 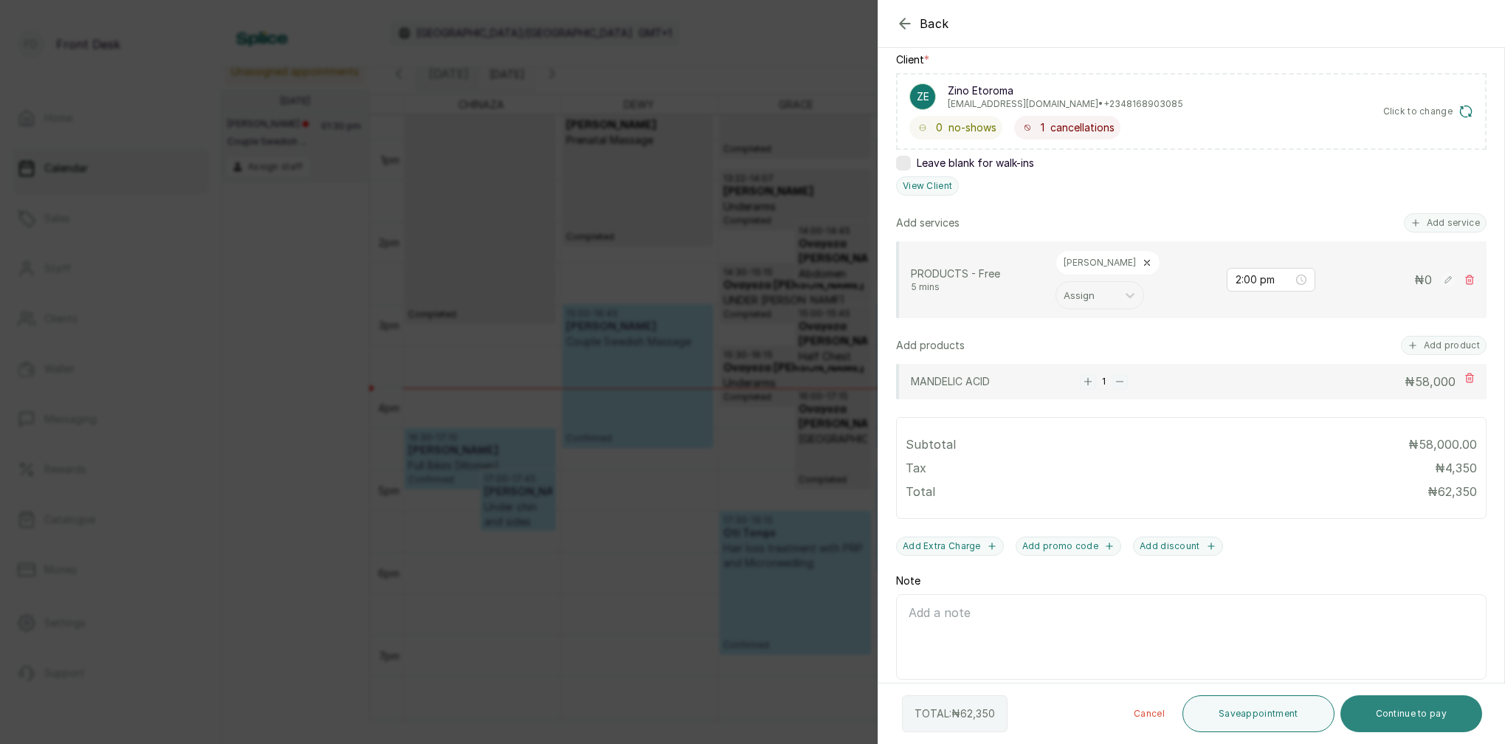 I want to click on p: 1, so click(x=1104, y=382).